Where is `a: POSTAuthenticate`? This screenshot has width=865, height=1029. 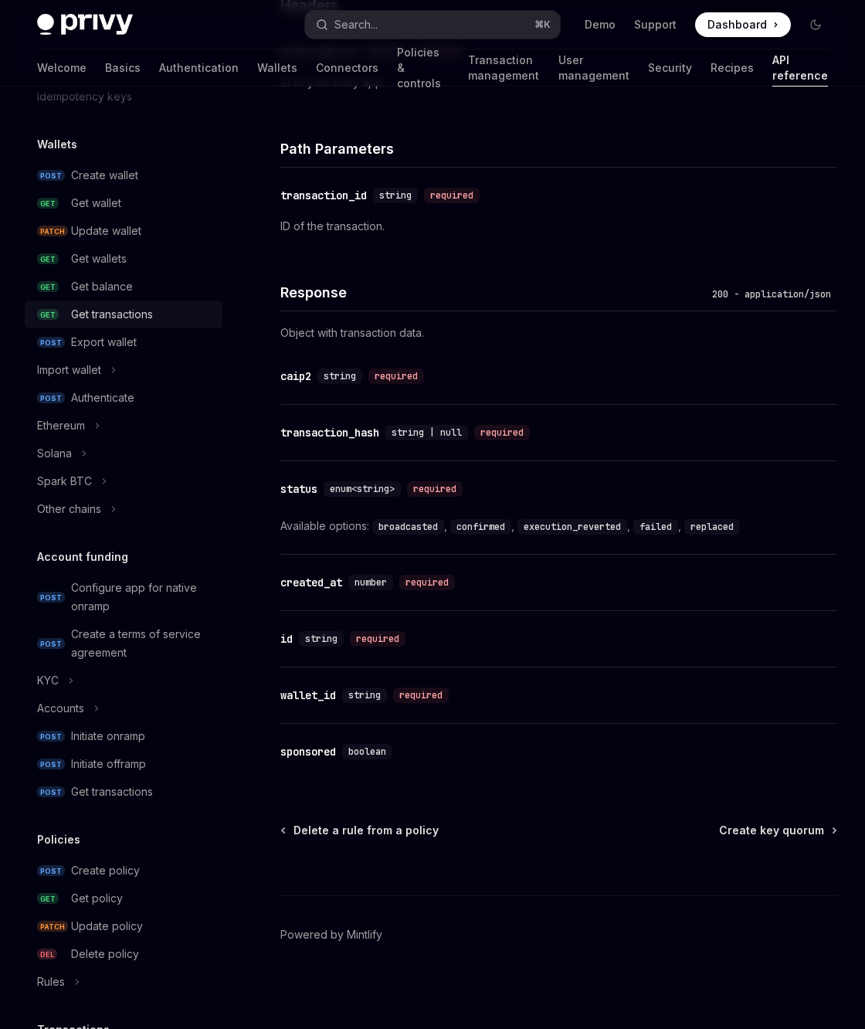 a: POSTAuthenticate is located at coordinates (124, 398).